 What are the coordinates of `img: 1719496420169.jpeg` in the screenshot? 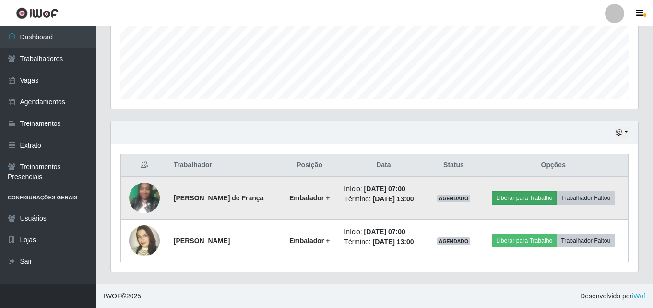 It's located at (144, 240).